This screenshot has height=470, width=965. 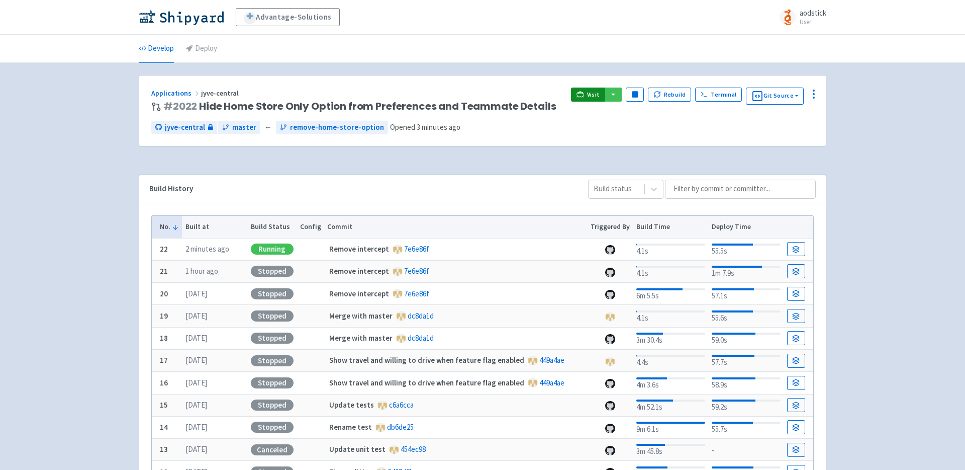 What do you see at coordinates (775, 96) in the screenshot?
I see `button: Git Source` at bounding box center [775, 96].